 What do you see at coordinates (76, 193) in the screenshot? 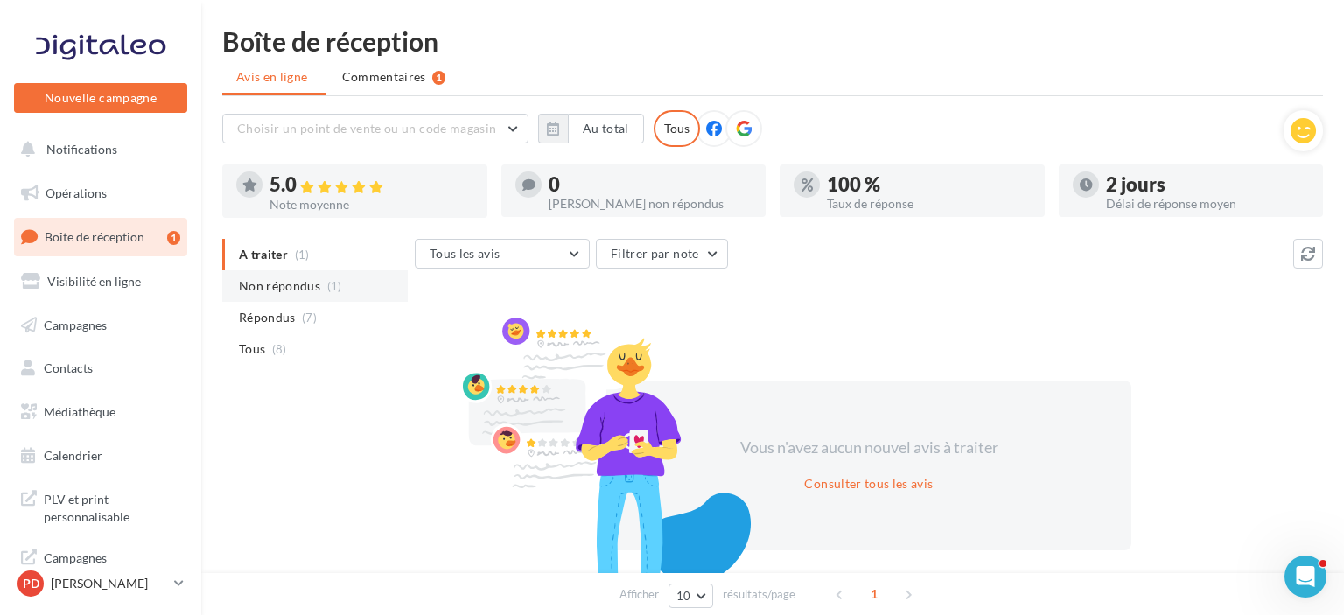
I see `span: Opérations` at bounding box center [76, 193].